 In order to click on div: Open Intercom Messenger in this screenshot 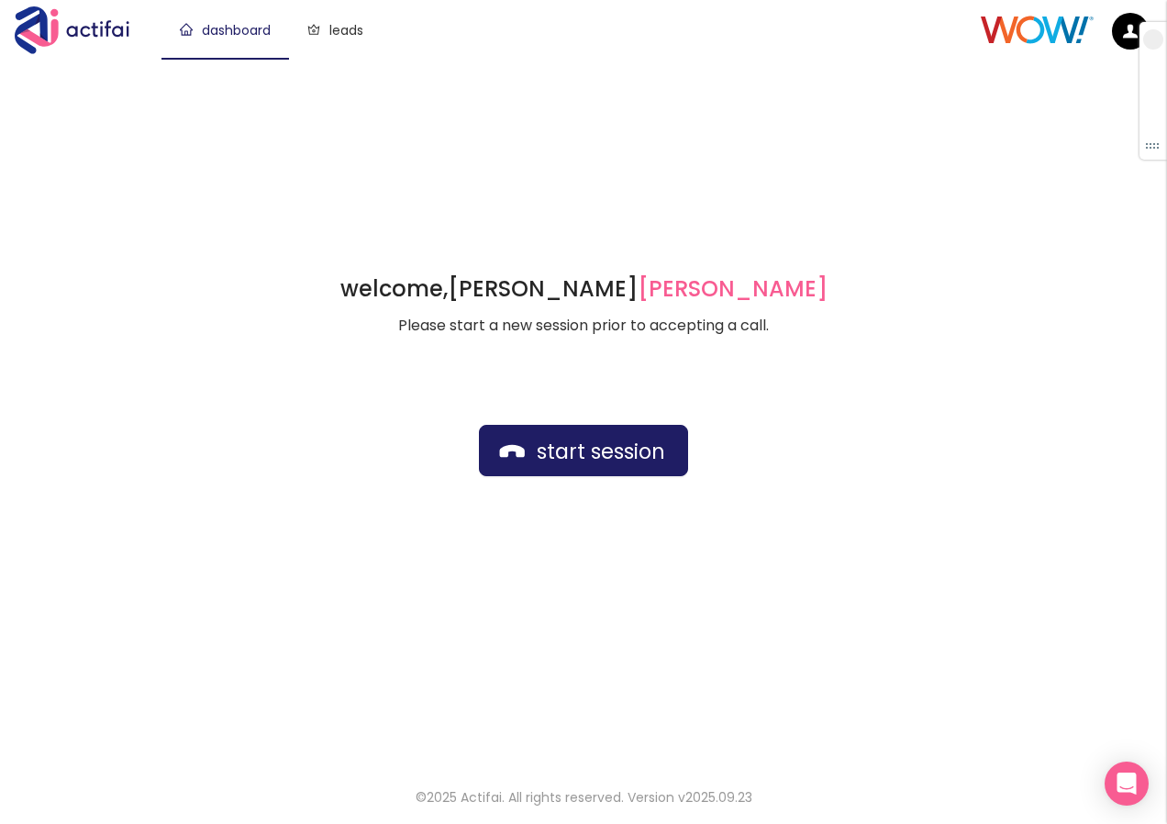, I will do `click(1127, 784)`.